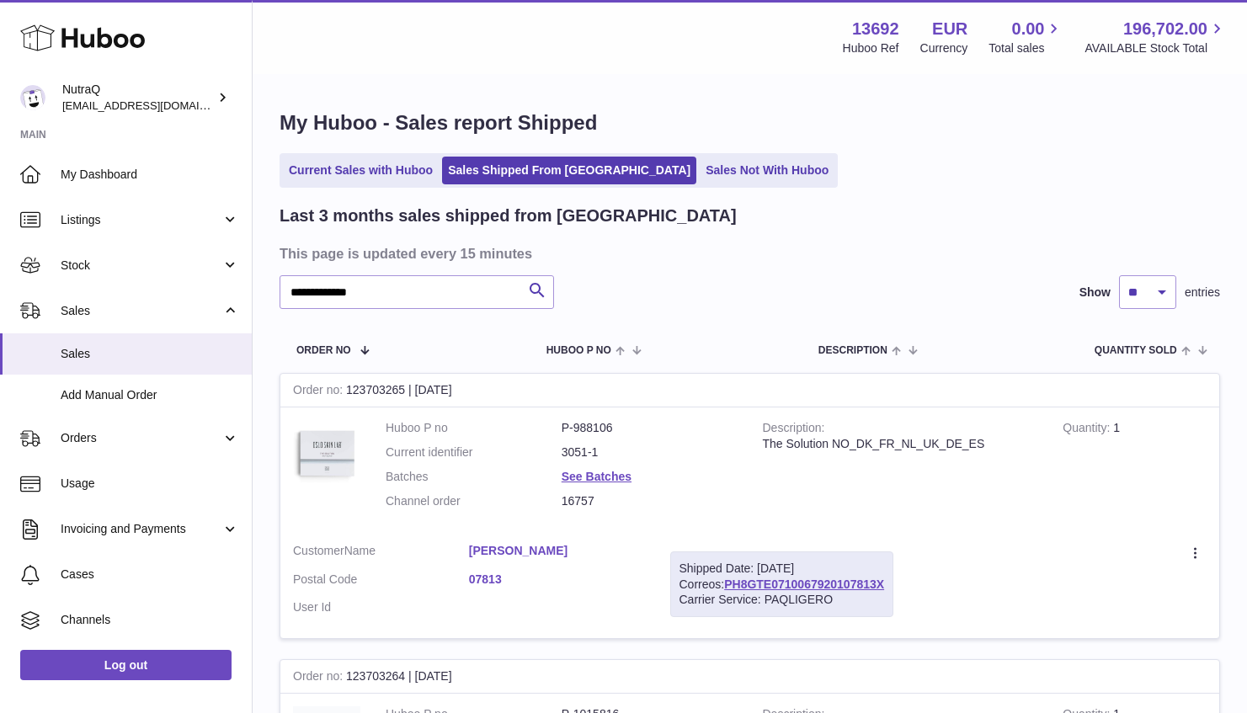 This screenshot has height=713, width=1247. I want to click on span: Quantity Sold, so click(1136, 350).